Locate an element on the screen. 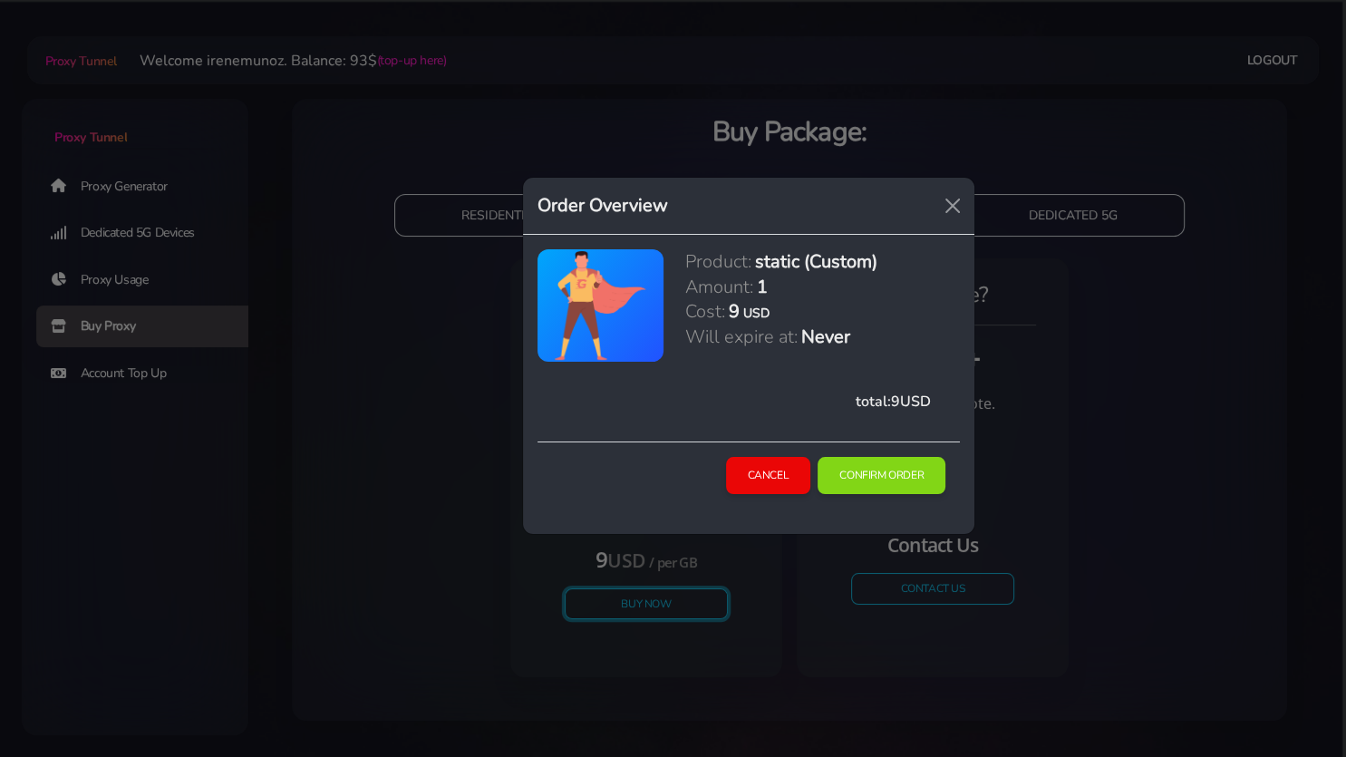  h6: USD is located at coordinates (756, 313).